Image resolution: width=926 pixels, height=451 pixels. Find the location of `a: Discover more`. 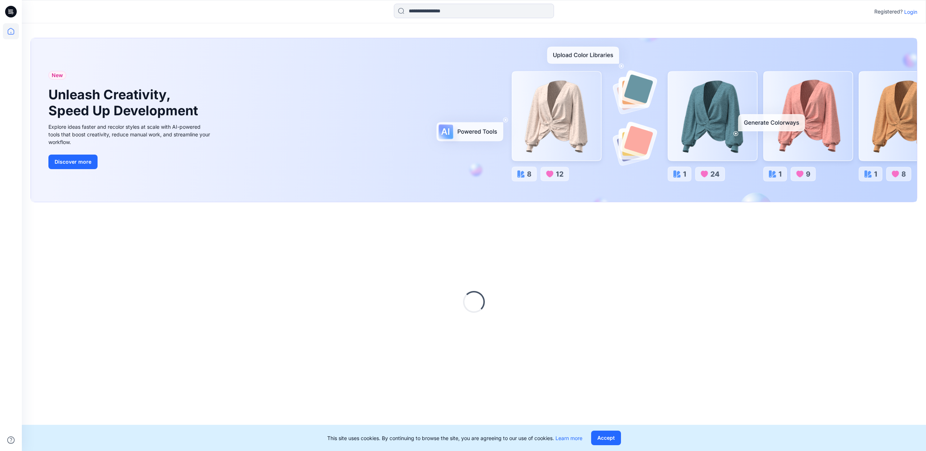

a: Discover more is located at coordinates (130, 162).